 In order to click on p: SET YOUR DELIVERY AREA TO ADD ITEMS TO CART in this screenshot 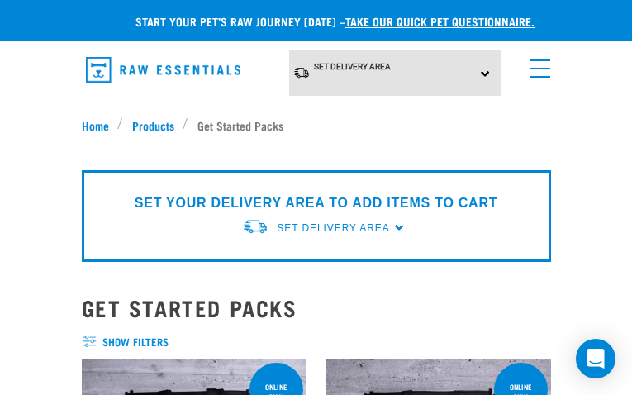, I will do `click(315, 203)`.